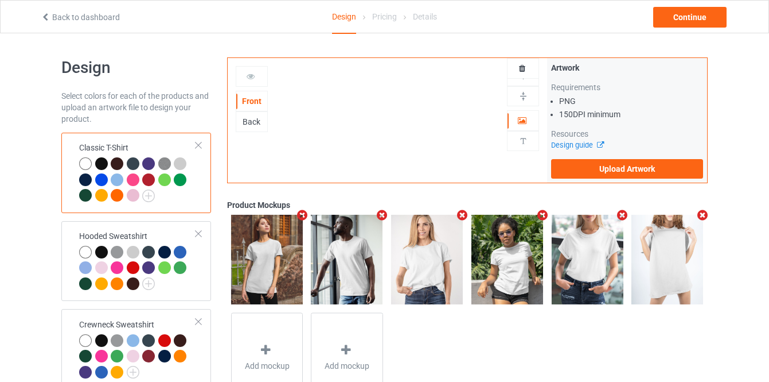 This screenshot has height=382, width=769. What do you see at coordinates (577, 145) in the screenshot?
I see `a: Design guide` at bounding box center [577, 145].